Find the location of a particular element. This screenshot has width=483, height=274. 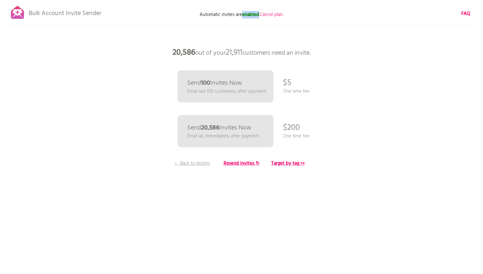

a: FAQ is located at coordinates (466, 14).